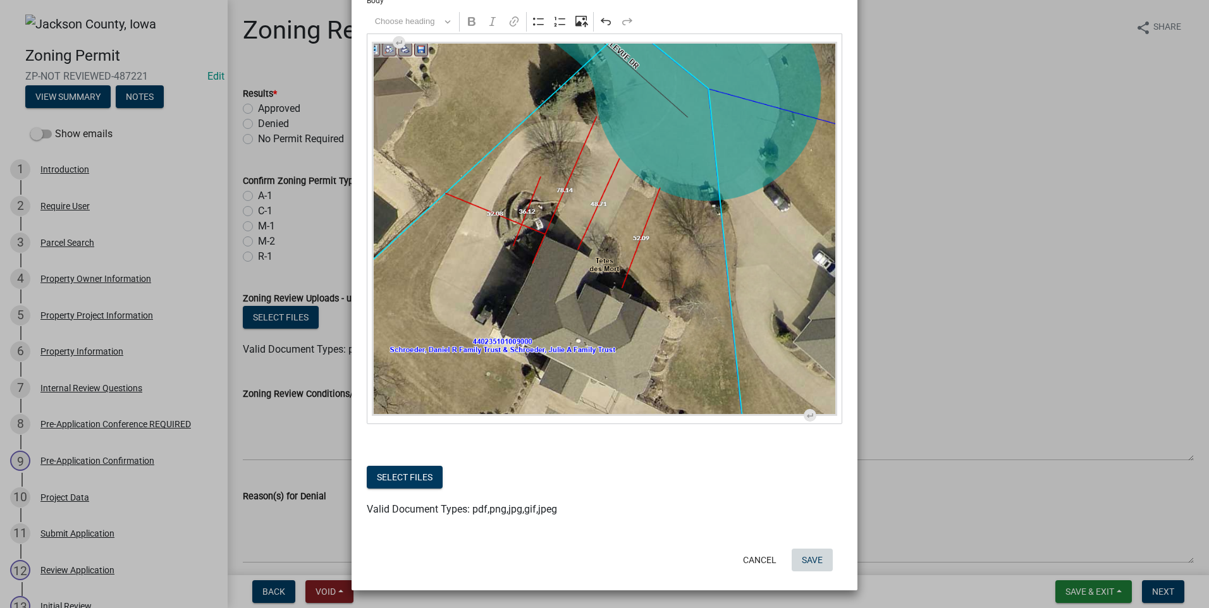 This screenshot has height=608, width=1209. Describe the element at coordinates (604, 21) in the screenshot. I see `div: Editor toolbar` at that location.